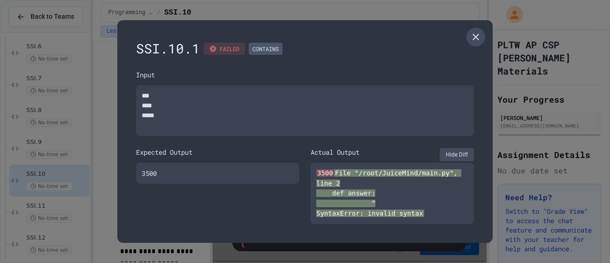 This screenshot has height=263, width=610. What do you see at coordinates (305, 75) in the screenshot?
I see `div: Input` at bounding box center [305, 75].